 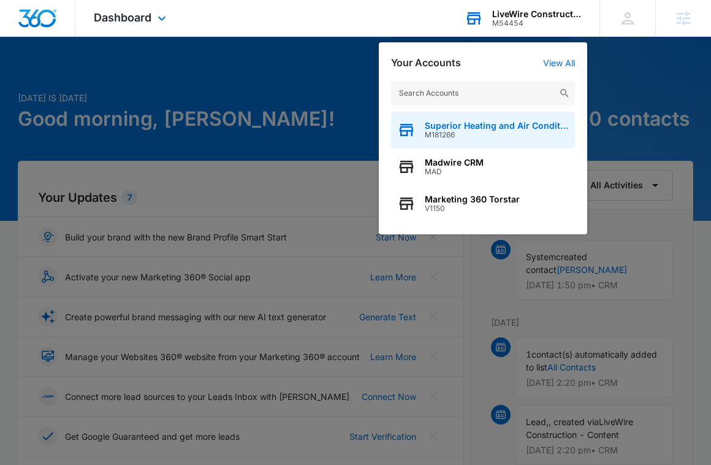 What do you see at coordinates (454, 172) in the screenshot?
I see `span: MAD` at bounding box center [454, 172].